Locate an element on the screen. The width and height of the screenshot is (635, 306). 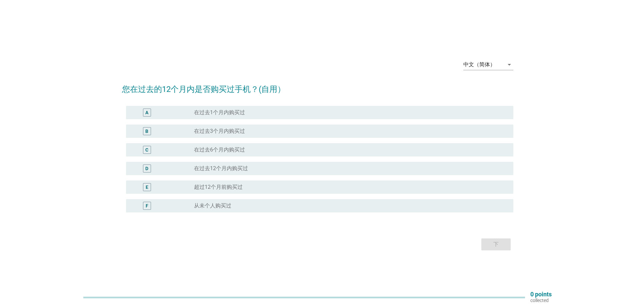
label: 从未个人购买过 is located at coordinates (213, 206).